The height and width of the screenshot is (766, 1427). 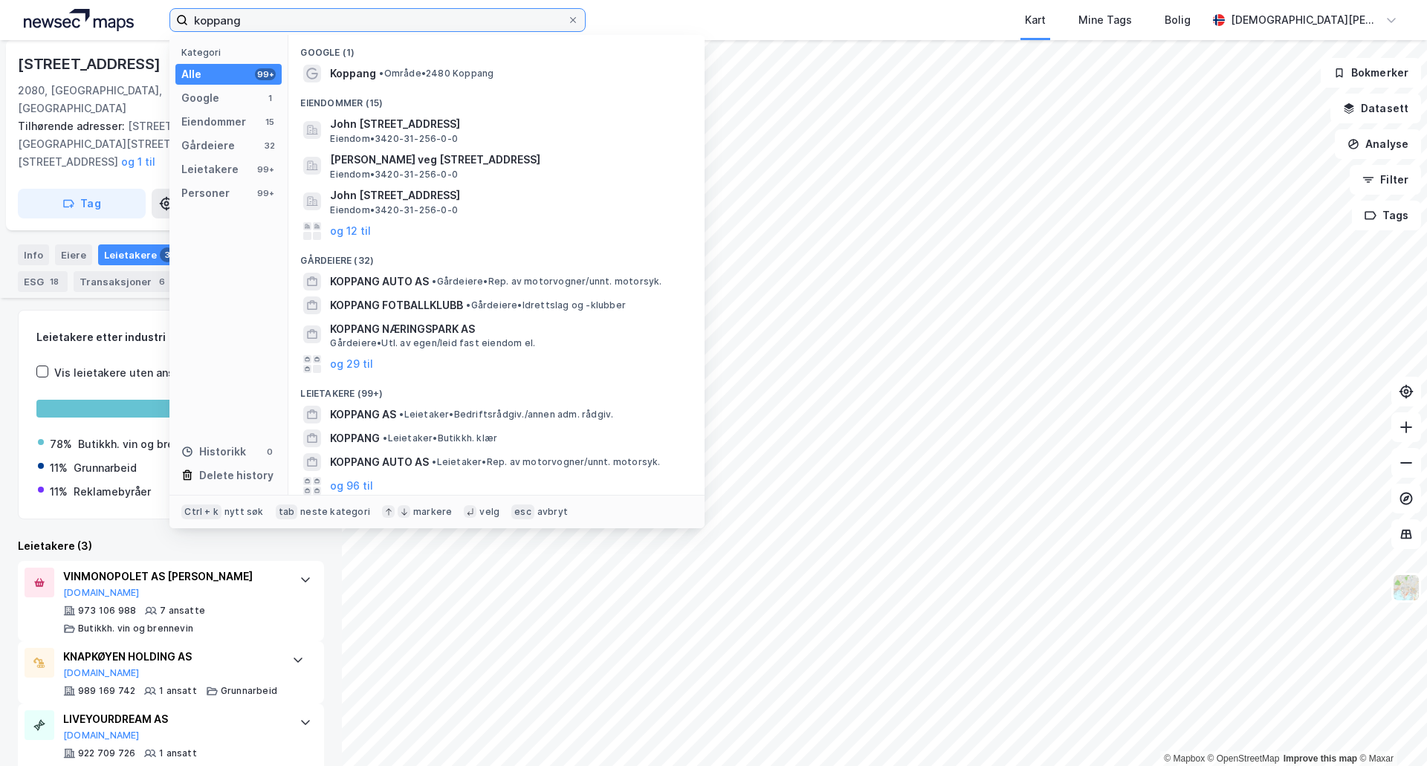 I want to click on div: ESG, so click(x=42, y=282).